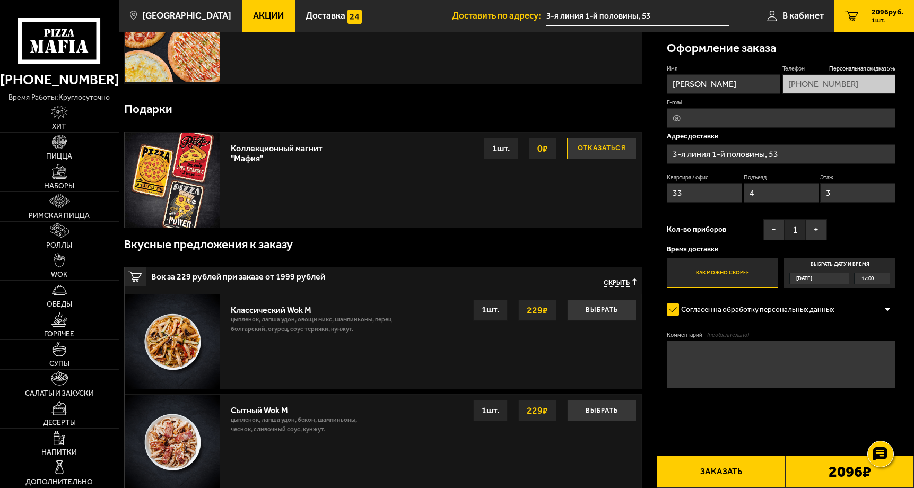  What do you see at coordinates (602, 149) in the screenshot?
I see `button: Отказаться` at bounding box center [602, 149].